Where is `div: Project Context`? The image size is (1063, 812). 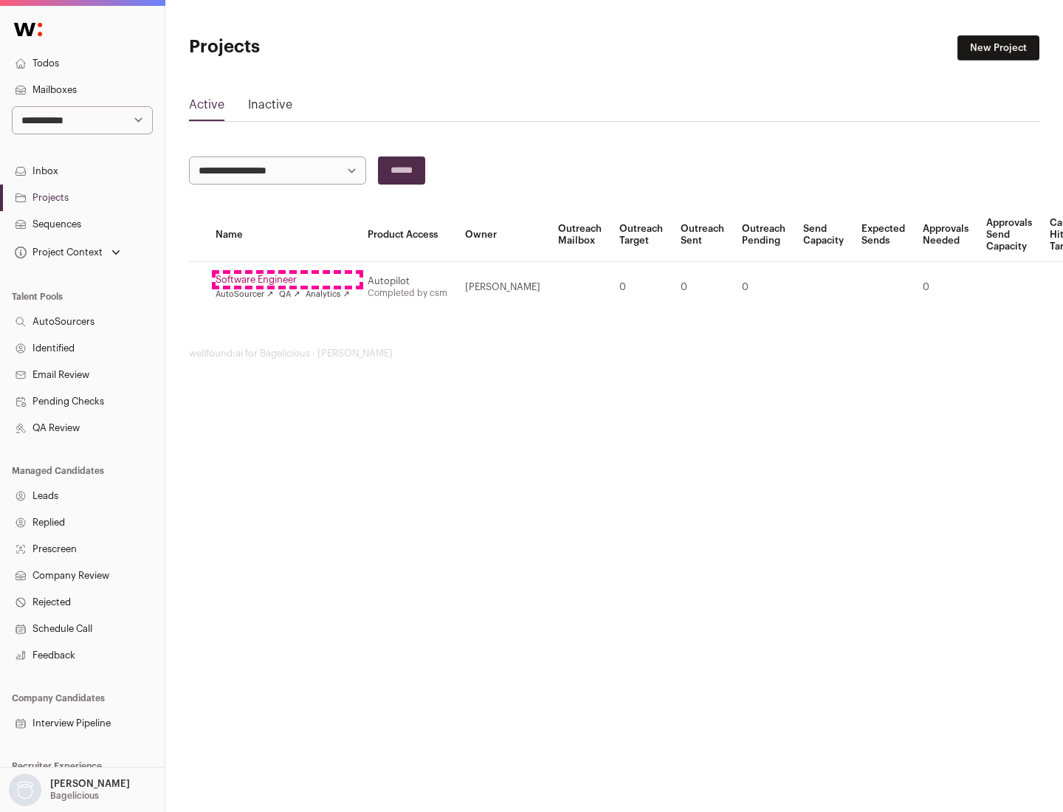
div: Project Context is located at coordinates (57, 253).